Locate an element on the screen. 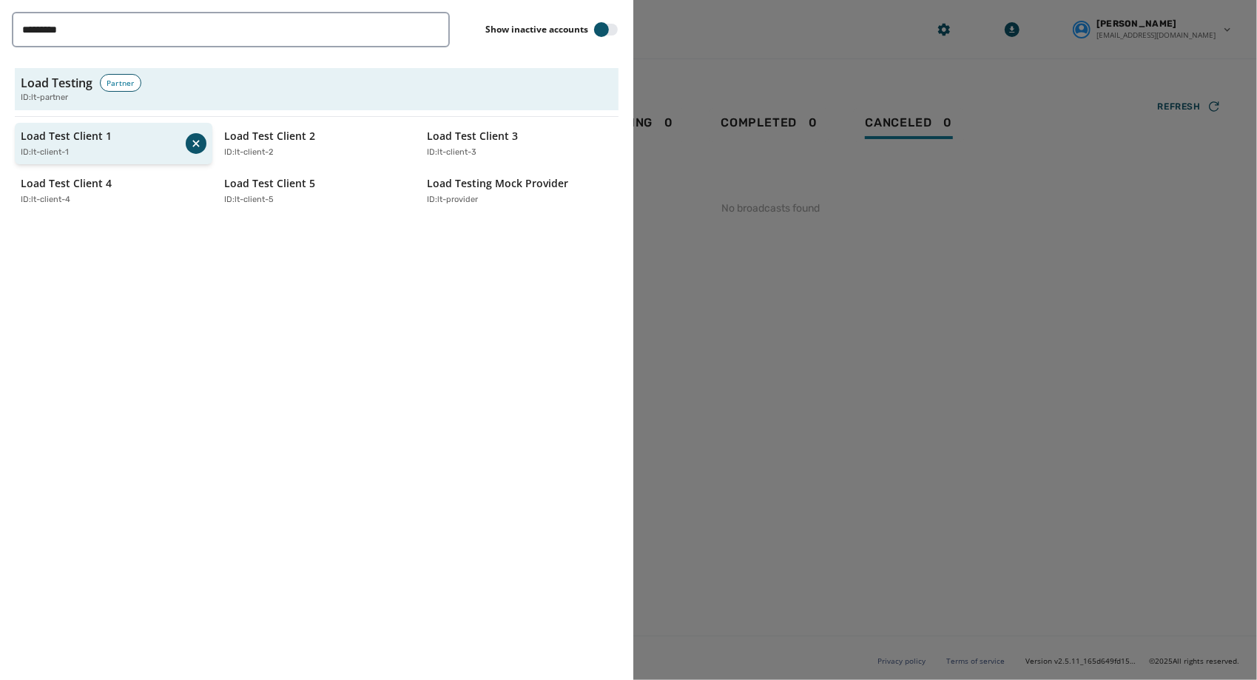 Image resolution: width=1257 pixels, height=680 pixels. button: Load Testing Mock ProviderID:lt-provider is located at coordinates (520, 191).